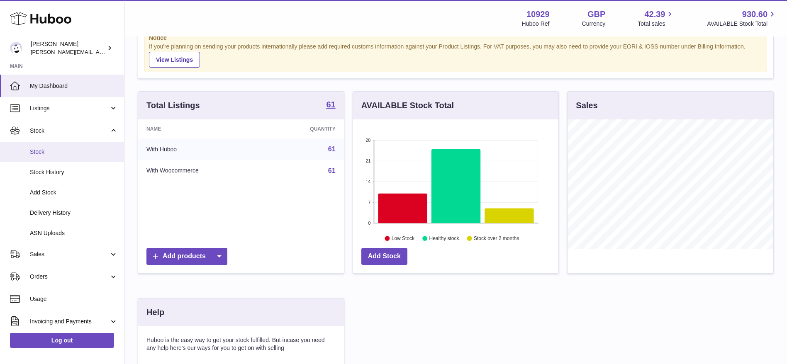 The image size is (787, 364). Describe the element at coordinates (331, 105) in the screenshot. I see `strong: 61` at that location.